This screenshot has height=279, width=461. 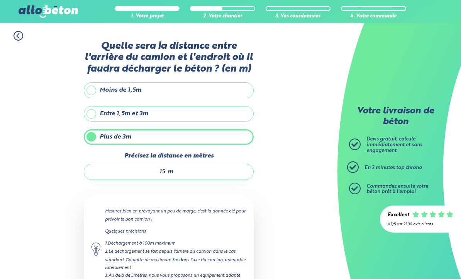 What do you see at coordinates (169, 137) in the screenshot?
I see `label: Plus de 3m` at bounding box center [169, 137].